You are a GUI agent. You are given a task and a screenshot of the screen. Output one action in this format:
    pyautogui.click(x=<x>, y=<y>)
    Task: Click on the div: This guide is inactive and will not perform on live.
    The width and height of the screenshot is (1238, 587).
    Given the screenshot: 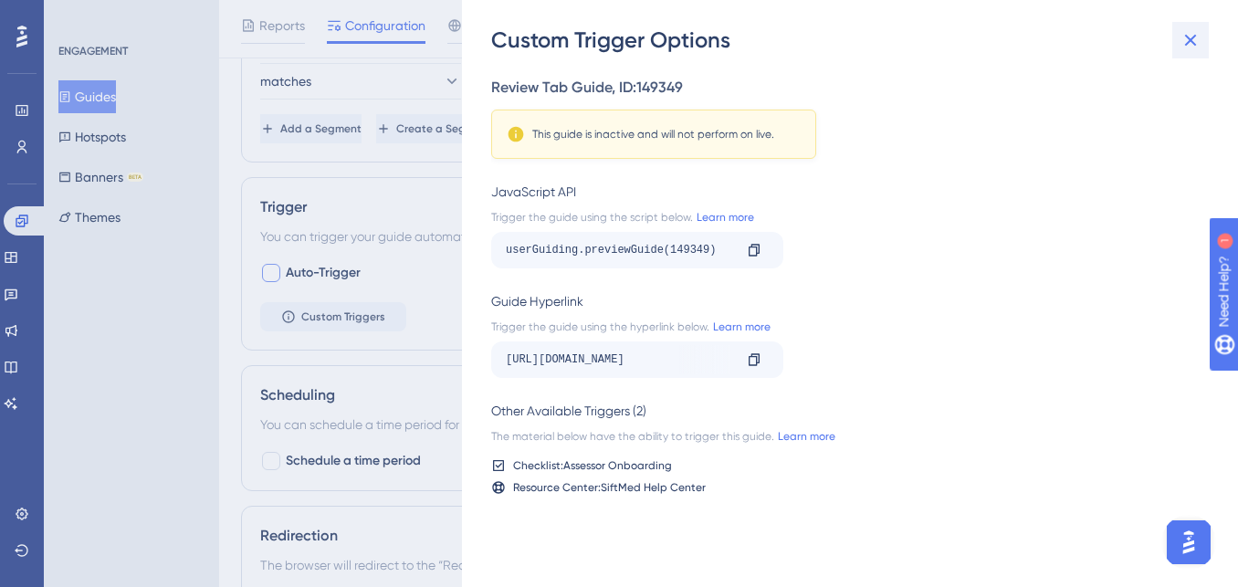 What is the action you would take?
    pyautogui.click(x=653, y=134)
    